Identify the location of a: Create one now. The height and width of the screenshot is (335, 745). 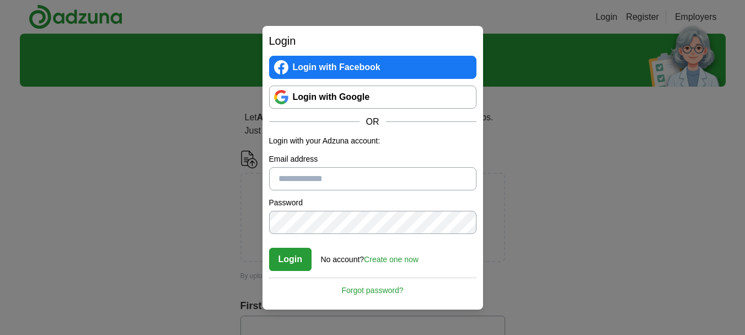
(391, 259).